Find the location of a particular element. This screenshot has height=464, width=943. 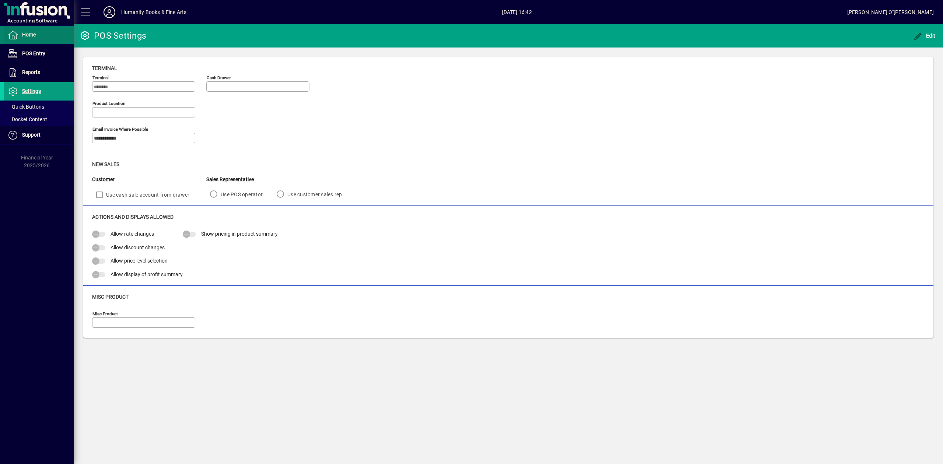

span: Settings is located at coordinates (31, 91).